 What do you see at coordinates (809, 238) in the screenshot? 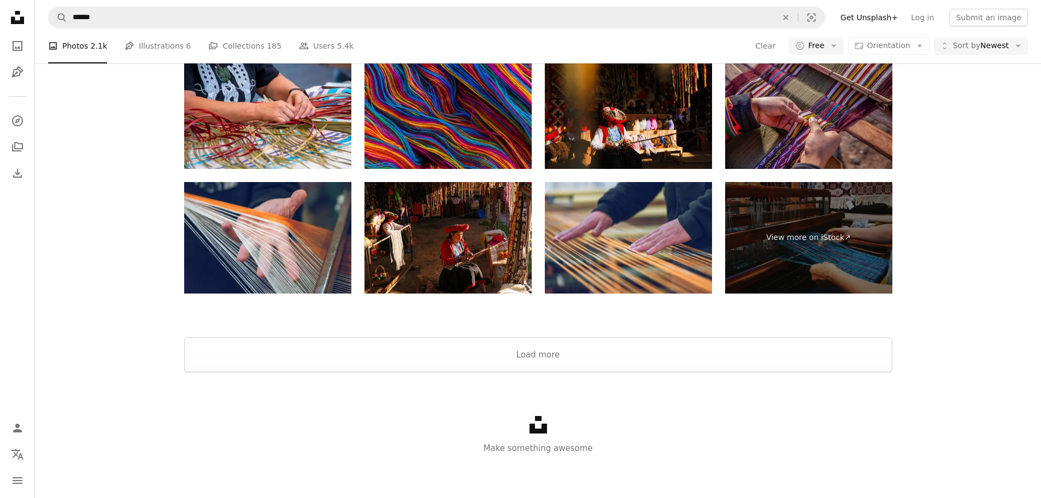
I see `a: View more on iStock↗` at bounding box center [809, 238].